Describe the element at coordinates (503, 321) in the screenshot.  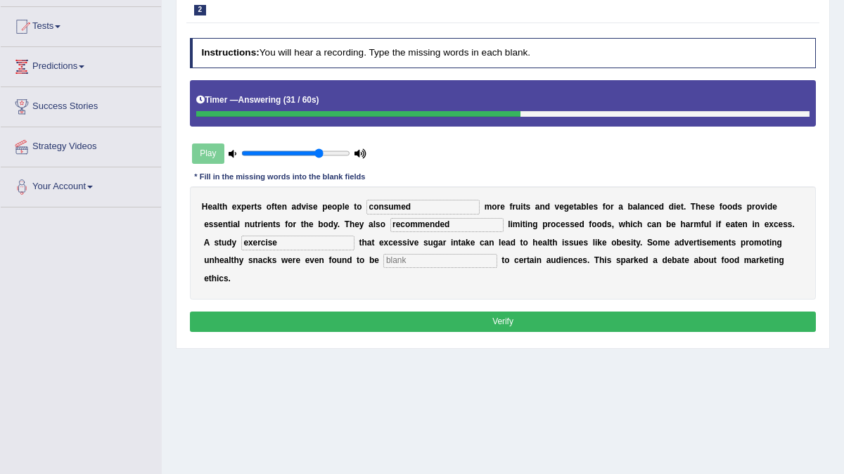
I see `button: Verify` at that location.